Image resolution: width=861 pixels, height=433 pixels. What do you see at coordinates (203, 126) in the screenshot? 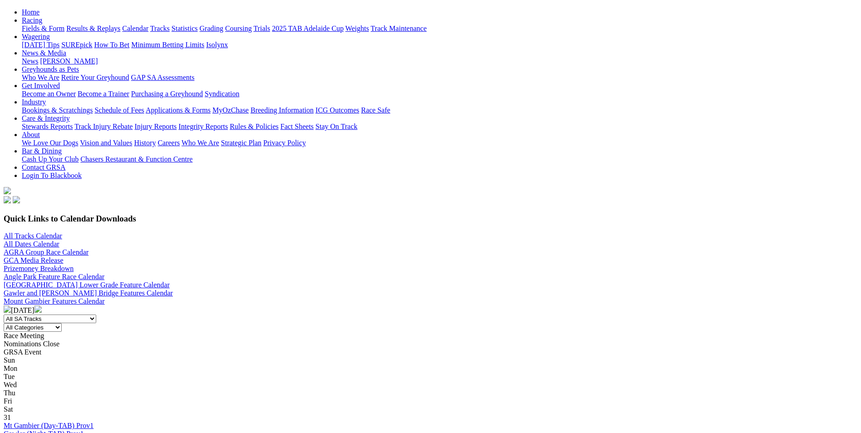
I see `a: Integrity Reports` at bounding box center [203, 126].